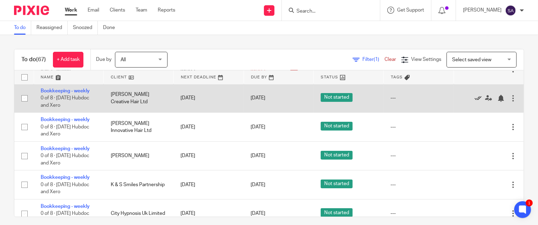 This screenshot has height=225, width=538. I want to click on a: Snoozed, so click(85, 28).